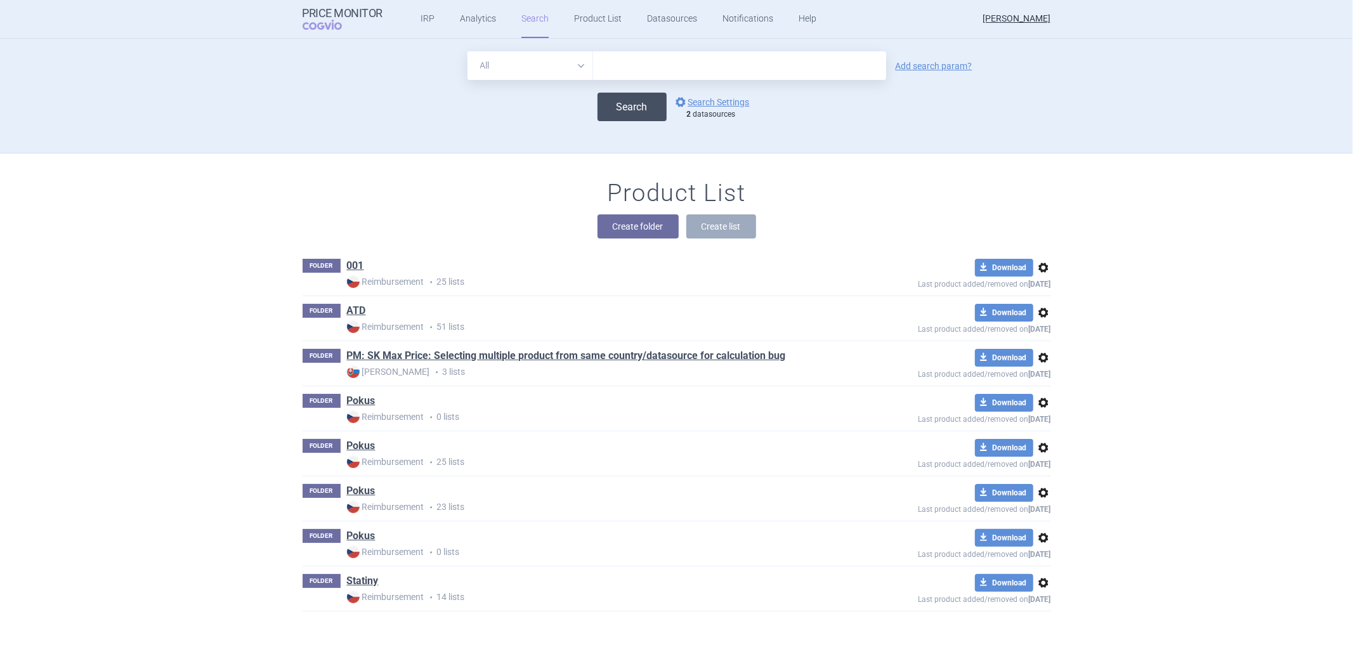 The width and height of the screenshot is (1353, 666). I want to click on strong: 2, so click(689, 114).